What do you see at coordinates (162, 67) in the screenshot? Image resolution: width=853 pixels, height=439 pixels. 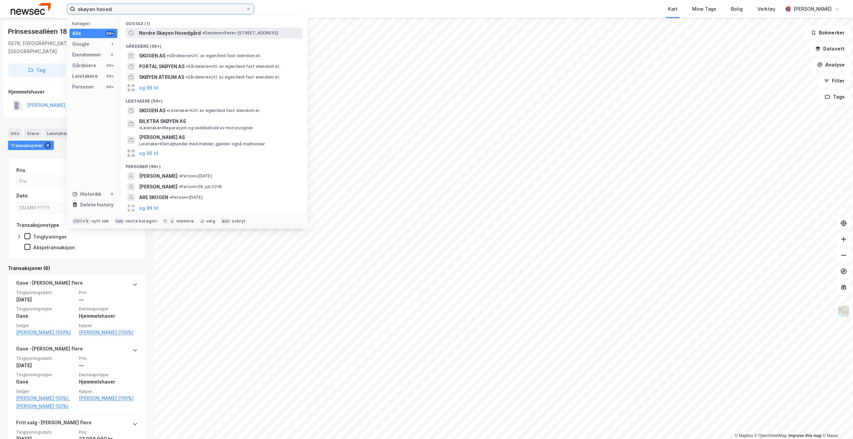 I see `span: PORTAL SKØYEN AS` at bounding box center [162, 67].